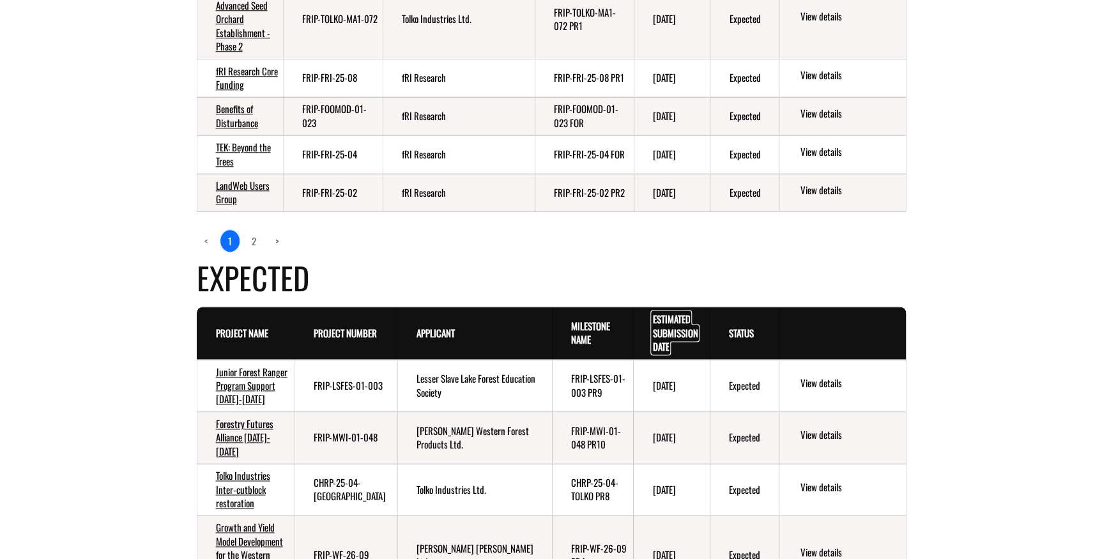  What do you see at coordinates (346, 489) in the screenshot?
I see `td: CHRP-25-04-TOLKO` at bounding box center [346, 489].